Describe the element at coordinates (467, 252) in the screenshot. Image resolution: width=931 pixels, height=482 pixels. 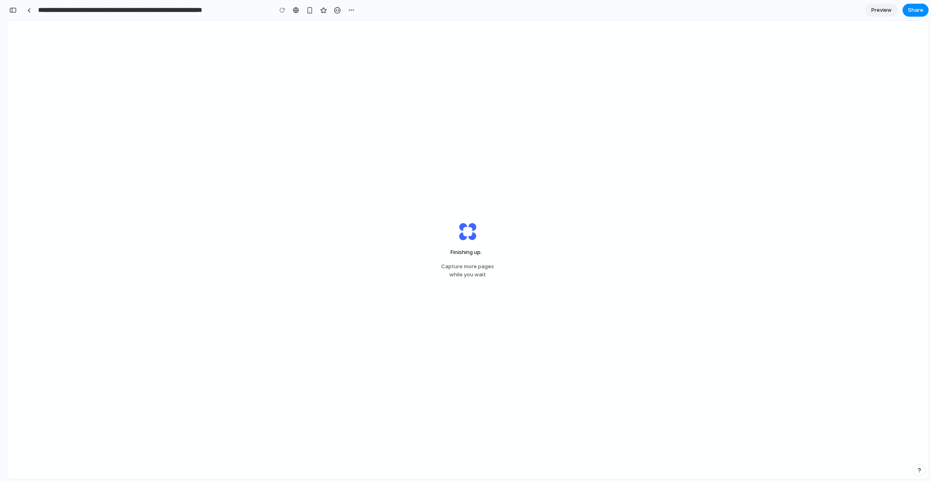
I see `span: Finishing up .` at that location.